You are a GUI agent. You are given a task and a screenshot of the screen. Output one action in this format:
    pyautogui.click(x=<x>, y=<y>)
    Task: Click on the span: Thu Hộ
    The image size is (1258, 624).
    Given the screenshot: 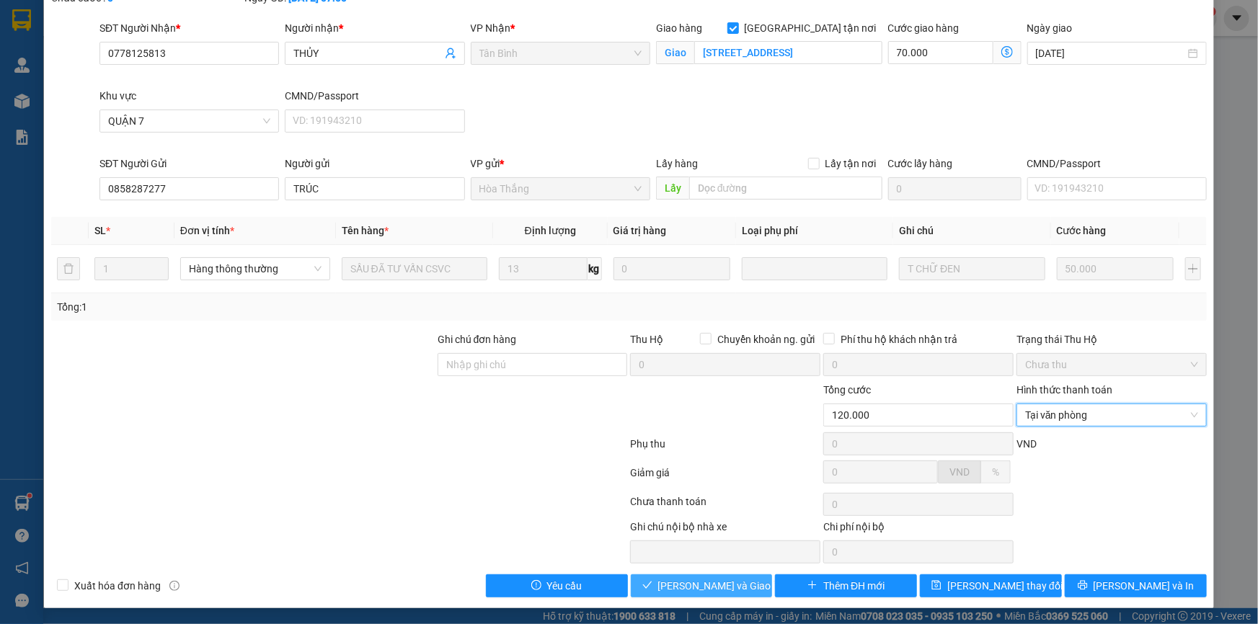 What is the action you would take?
    pyautogui.click(x=647, y=340)
    